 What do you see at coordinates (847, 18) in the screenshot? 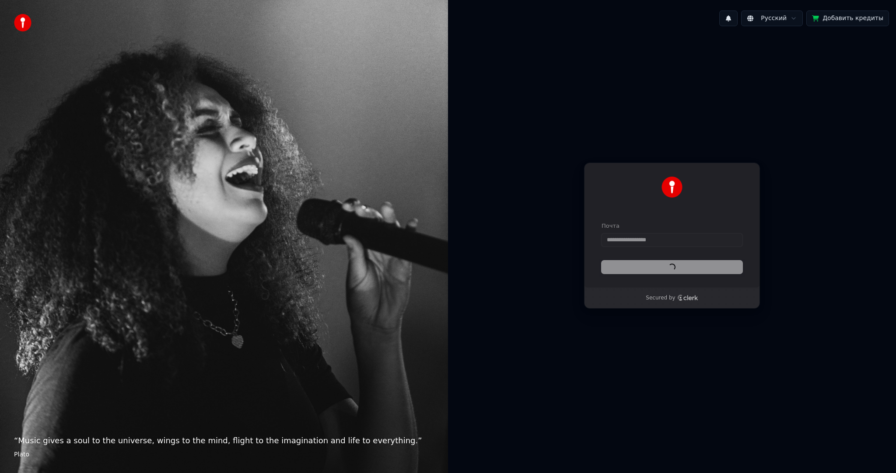
I see `button: Добавить кредиты` at bounding box center [847, 18].